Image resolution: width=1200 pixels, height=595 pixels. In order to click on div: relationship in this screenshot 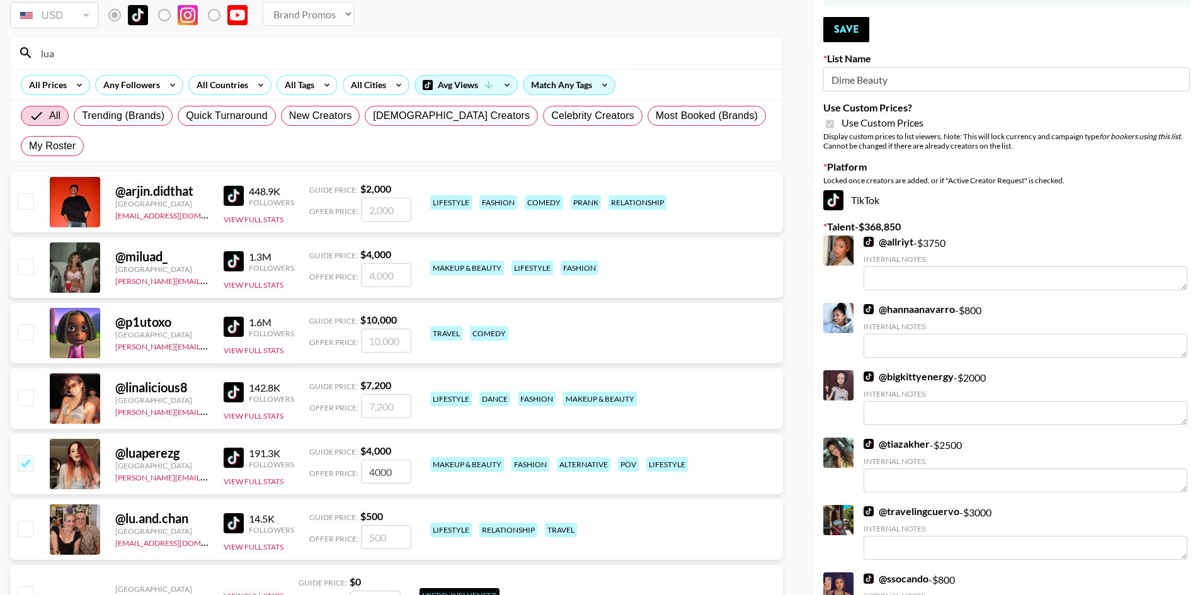, I will do `click(508, 530)`.